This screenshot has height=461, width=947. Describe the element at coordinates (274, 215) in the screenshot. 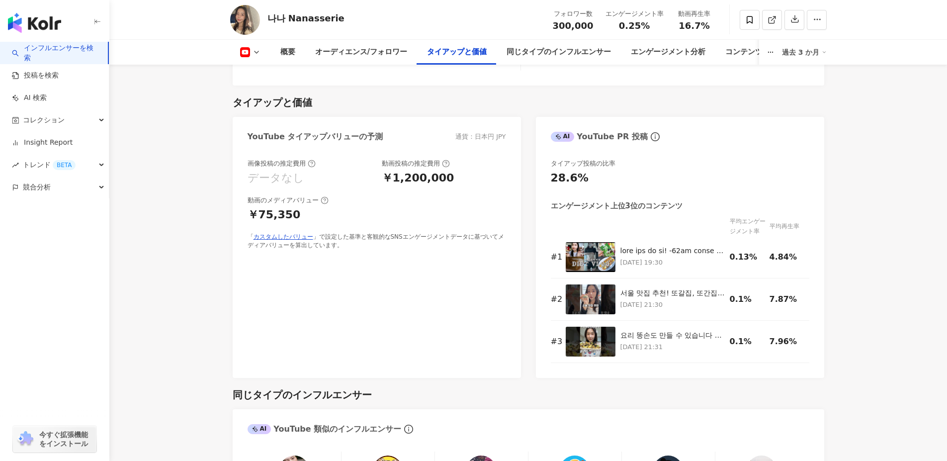

I see `div: ￥75,350` at that location.